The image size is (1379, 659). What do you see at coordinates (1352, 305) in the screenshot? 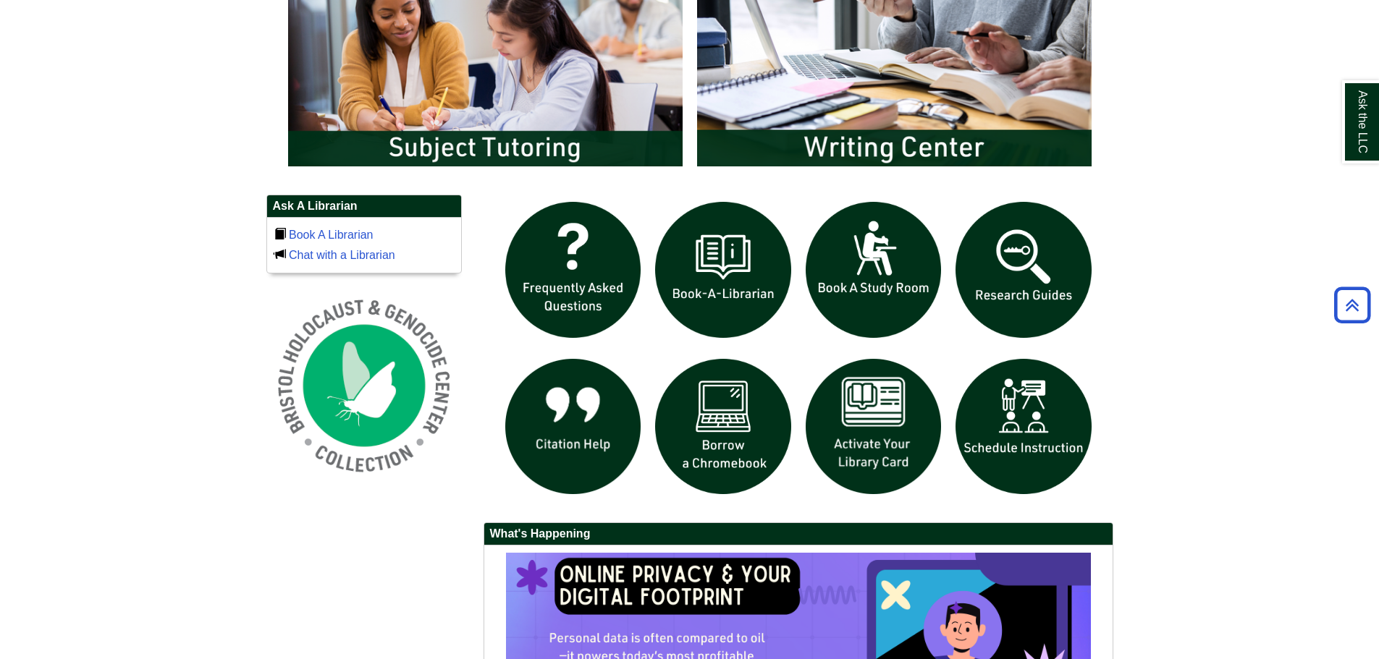
I see `a: Back to Top` at bounding box center [1352, 305].